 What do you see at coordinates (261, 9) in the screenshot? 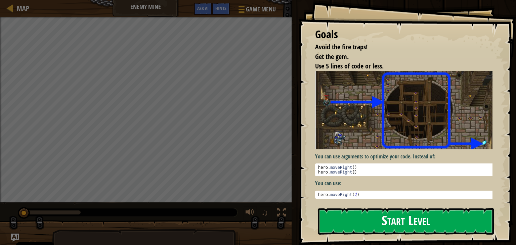
I see `span: Game Menu` at bounding box center [261, 9].